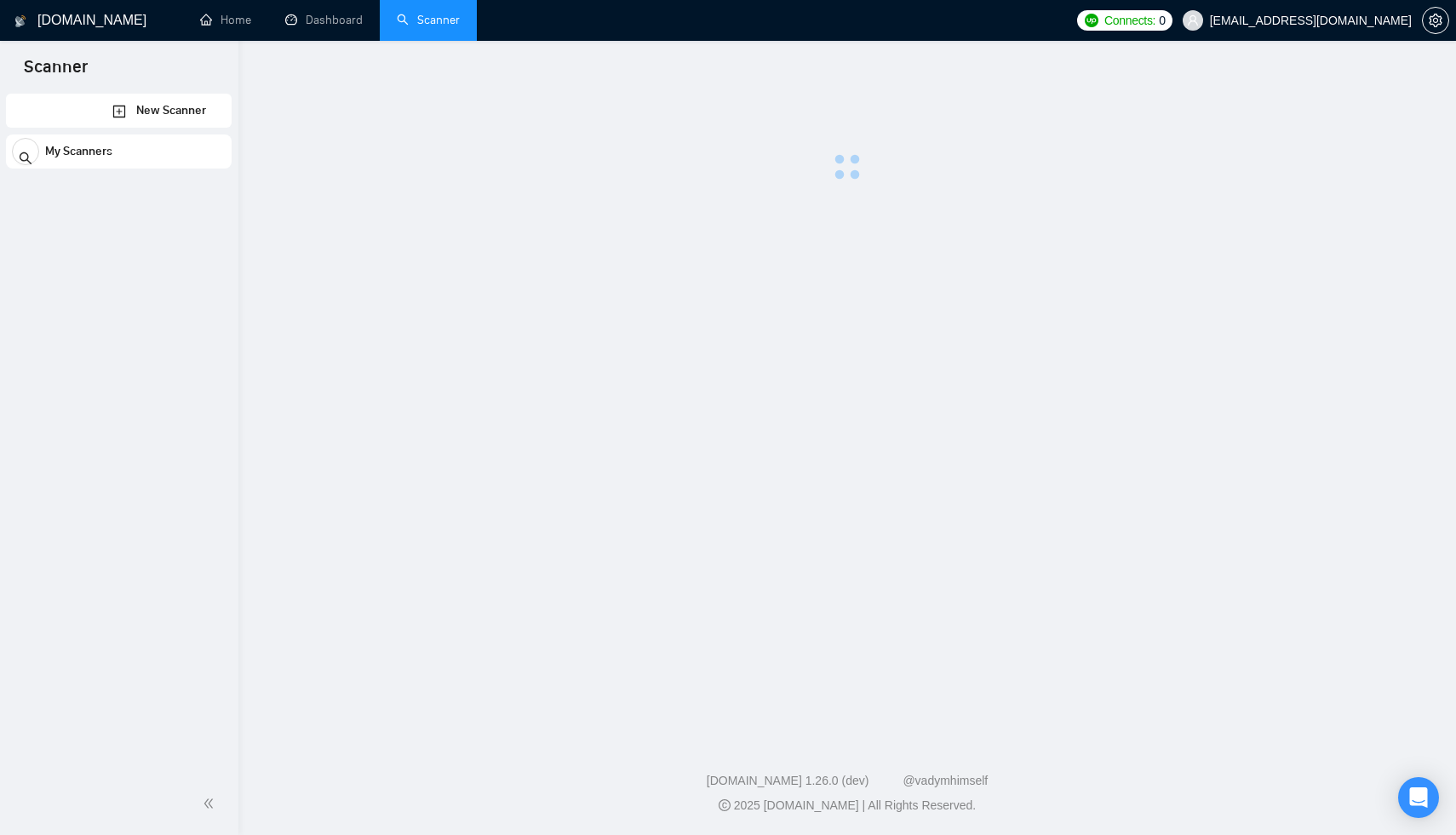 Image resolution: width=1456 pixels, height=835 pixels. What do you see at coordinates (118, 155) in the screenshot?
I see `li: My Scanners` at bounding box center [118, 155].